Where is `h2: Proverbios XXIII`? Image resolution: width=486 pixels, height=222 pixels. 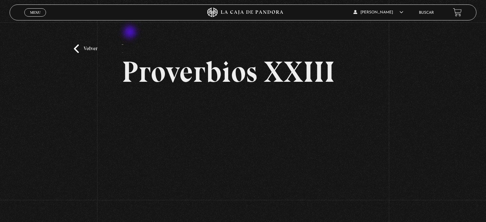
h2: Proverbios XXIII is located at coordinates (243, 72).